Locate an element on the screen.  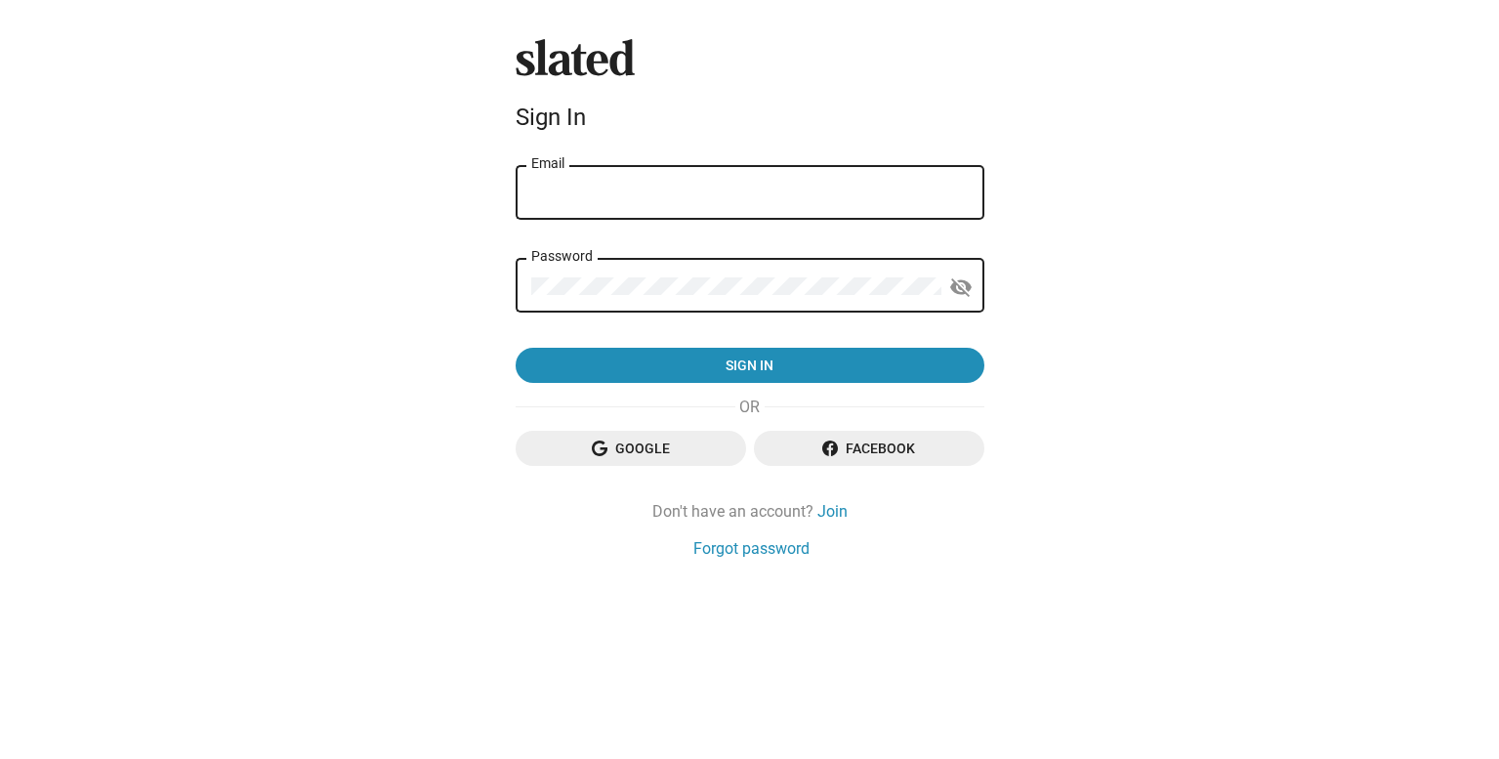
button: Show password is located at coordinates (961, 287).